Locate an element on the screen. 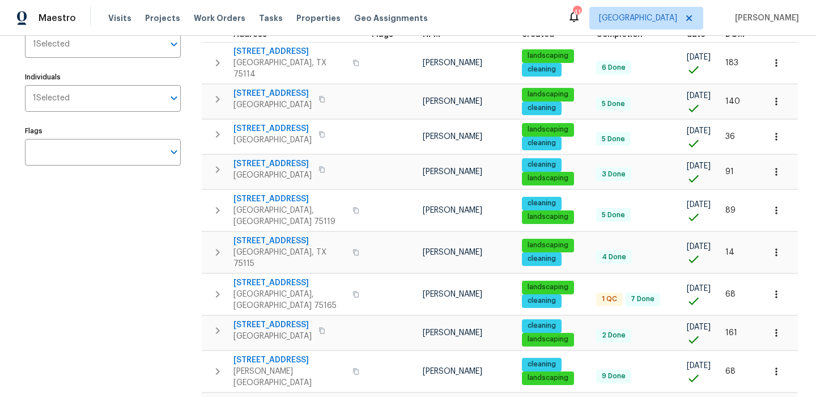 The height and width of the screenshot is (397, 816). span: Tasks is located at coordinates (271, 18).